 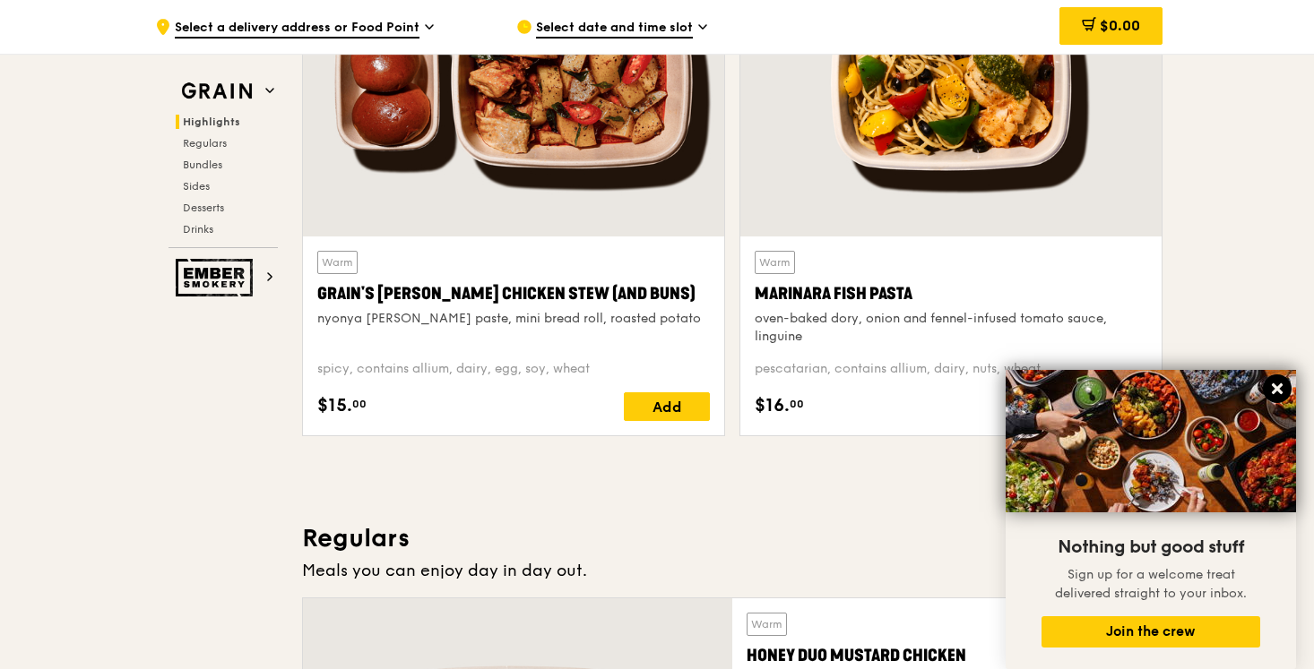 What do you see at coordinates (772, 406) in the screenshot?
I see `span: $16.` at bounding box center [772, 406].